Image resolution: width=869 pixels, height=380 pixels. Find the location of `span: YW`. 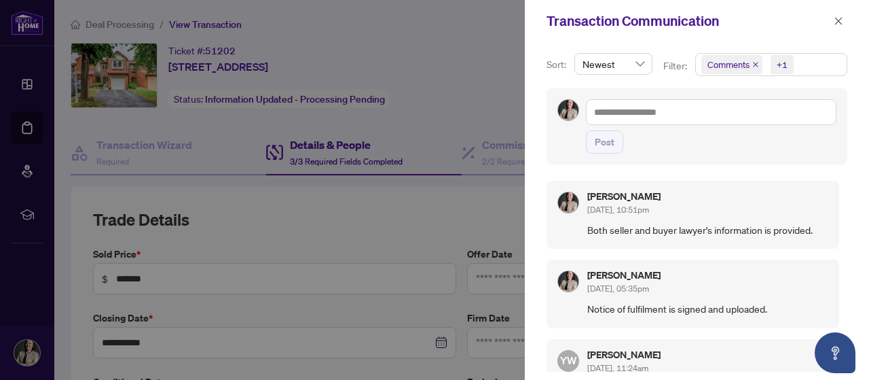

span: YW is located at coordinates (568, 360).